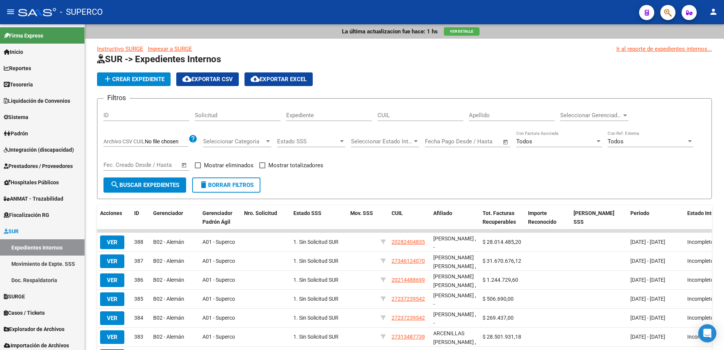 The height and width of the screenshot is (350, 724). What do you see at coordinates (226, 185) in the screenshot?
I see `button: Borrar Filtros` at bounding box center [226, 185].